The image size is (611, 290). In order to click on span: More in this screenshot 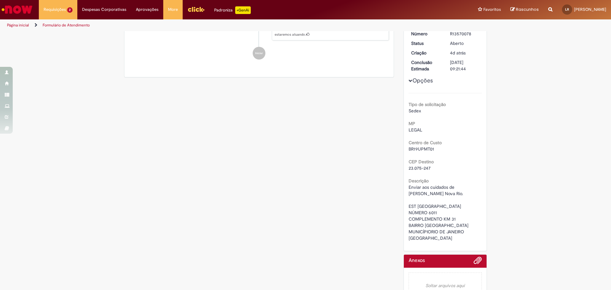, I will do `click(173, 10)`.